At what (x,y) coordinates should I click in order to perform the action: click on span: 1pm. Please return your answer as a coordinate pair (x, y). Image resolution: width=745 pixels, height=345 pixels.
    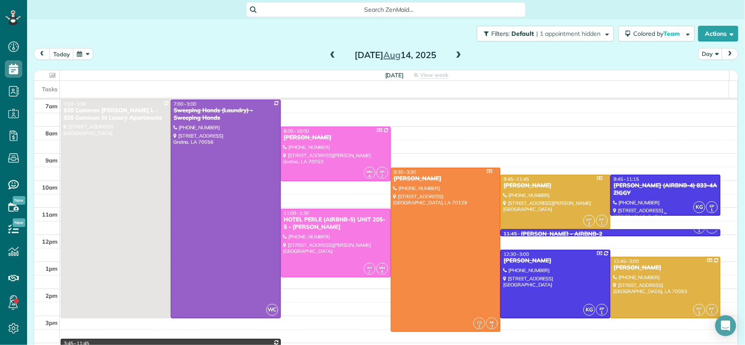
    Looking at the image, I should click on (52, 269).